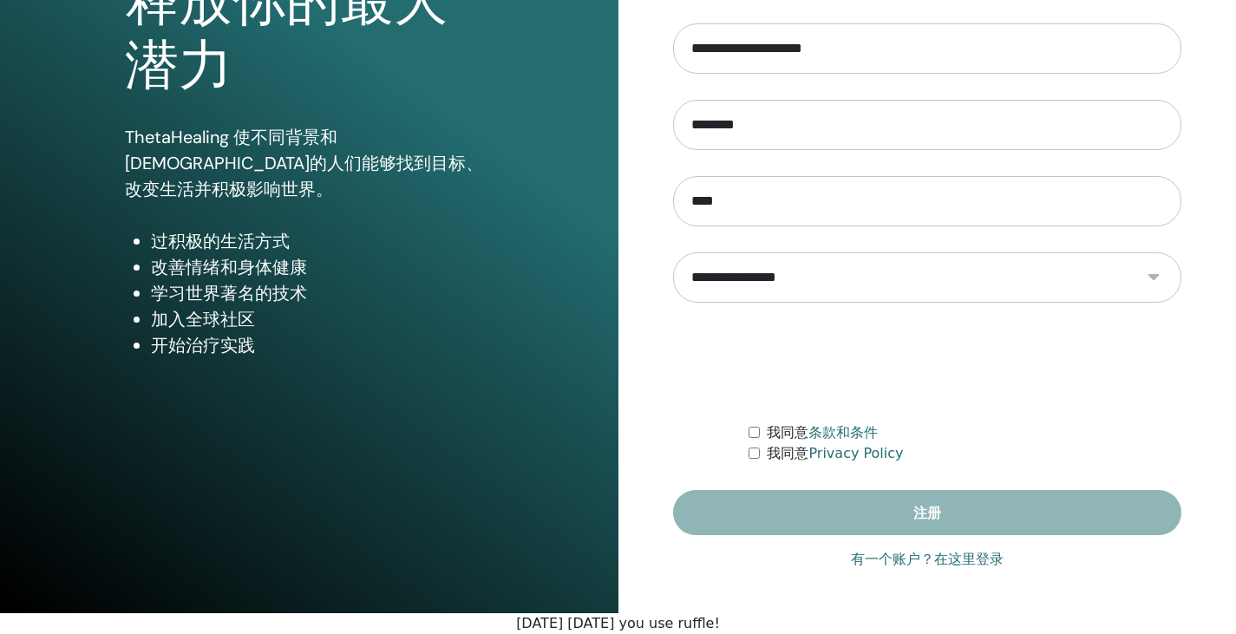  I want to click on li: 学习世界著名的技术, so click(322, 293).